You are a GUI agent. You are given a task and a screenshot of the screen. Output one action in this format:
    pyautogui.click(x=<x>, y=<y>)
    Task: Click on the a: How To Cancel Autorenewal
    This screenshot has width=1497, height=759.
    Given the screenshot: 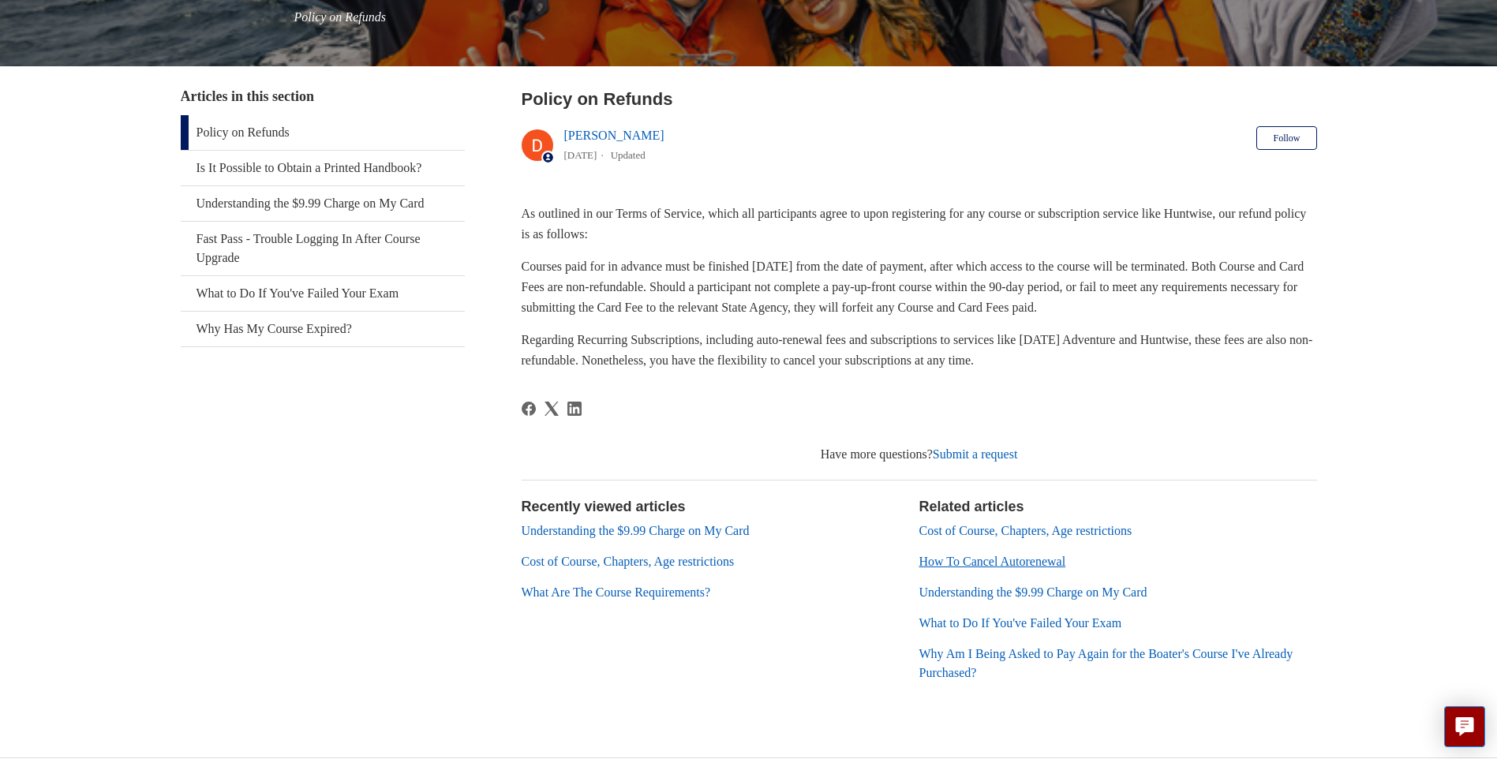 What is the action you would take?
    pyautogui.click(x=992, y=561)
    